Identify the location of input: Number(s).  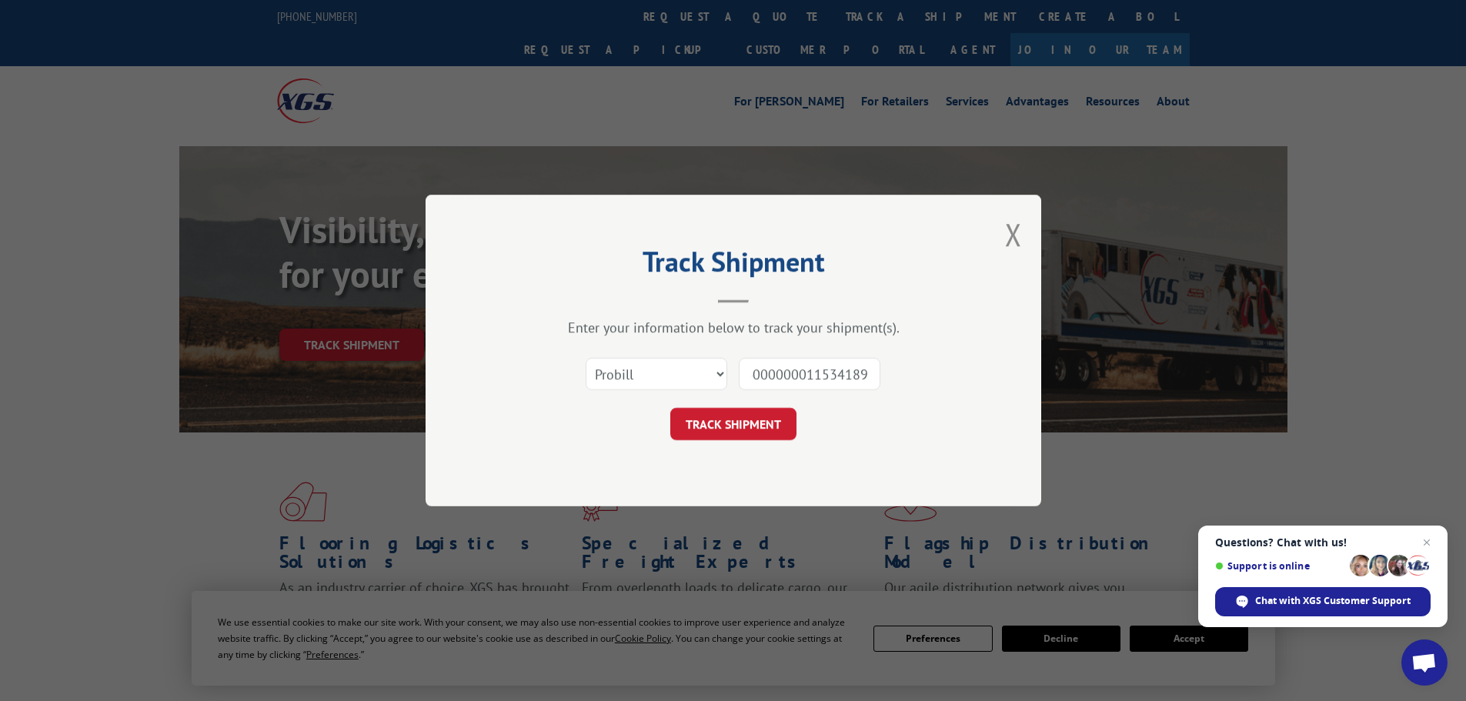
(810, 374).